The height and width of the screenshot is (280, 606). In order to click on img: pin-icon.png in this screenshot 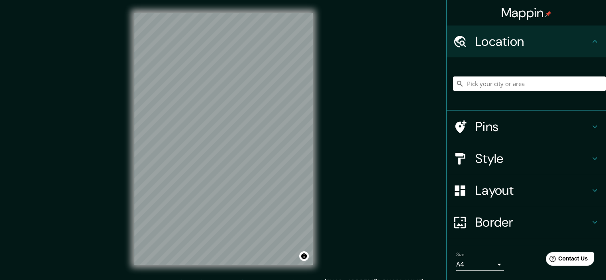, I will do `click(548, 14)`.